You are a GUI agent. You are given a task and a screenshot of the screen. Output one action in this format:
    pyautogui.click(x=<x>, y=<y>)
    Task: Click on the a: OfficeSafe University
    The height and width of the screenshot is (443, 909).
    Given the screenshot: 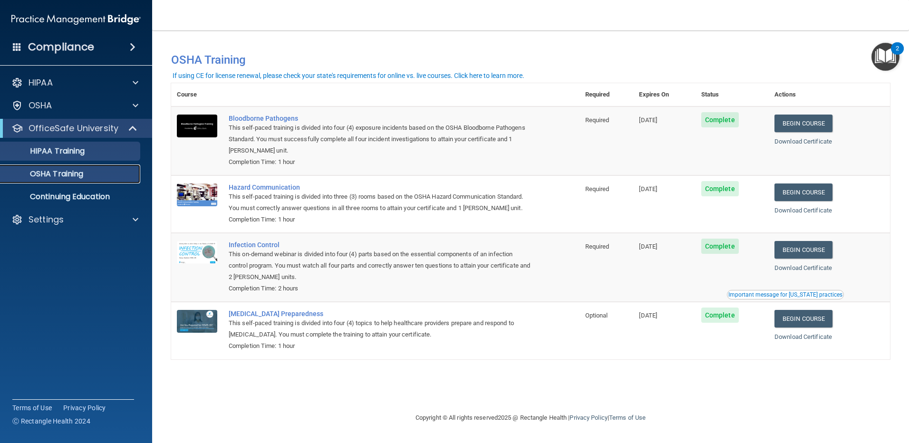 What is the action you would take?
    pyautogui.click(x=75, y=128)
    